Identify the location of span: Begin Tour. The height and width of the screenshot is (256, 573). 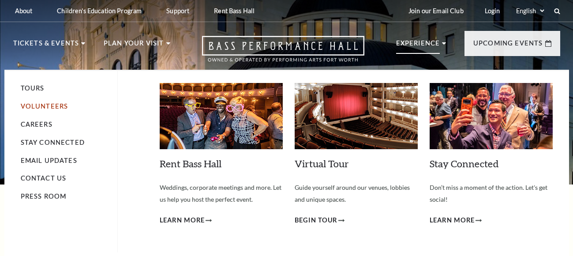
(316, 220).